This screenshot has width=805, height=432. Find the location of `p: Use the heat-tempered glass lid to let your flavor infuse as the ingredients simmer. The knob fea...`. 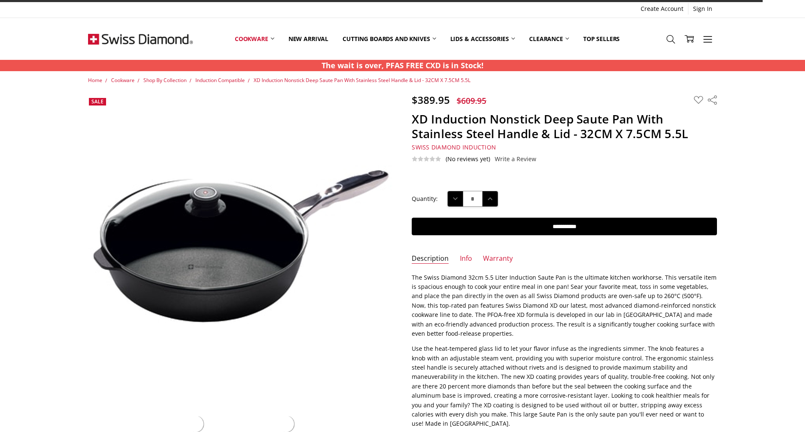

p: Use the heat-tempered glass lid to let your flavor infuse as the ingredients simmer. The knob fea... is located at coordinates (564, 387).